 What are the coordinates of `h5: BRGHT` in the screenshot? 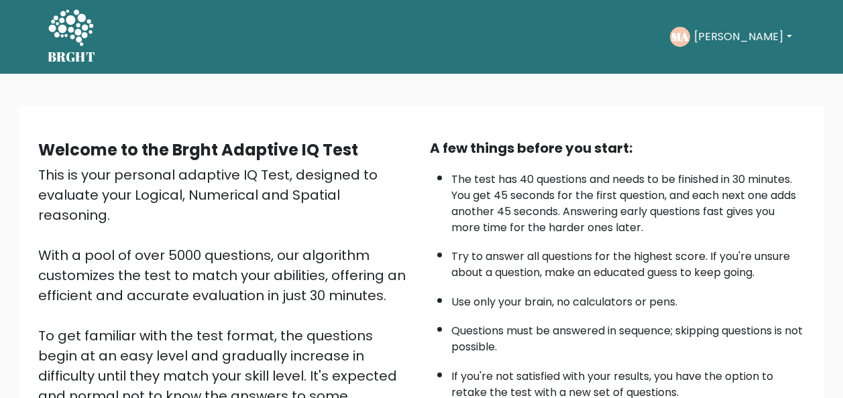 It's located at (72, 57).